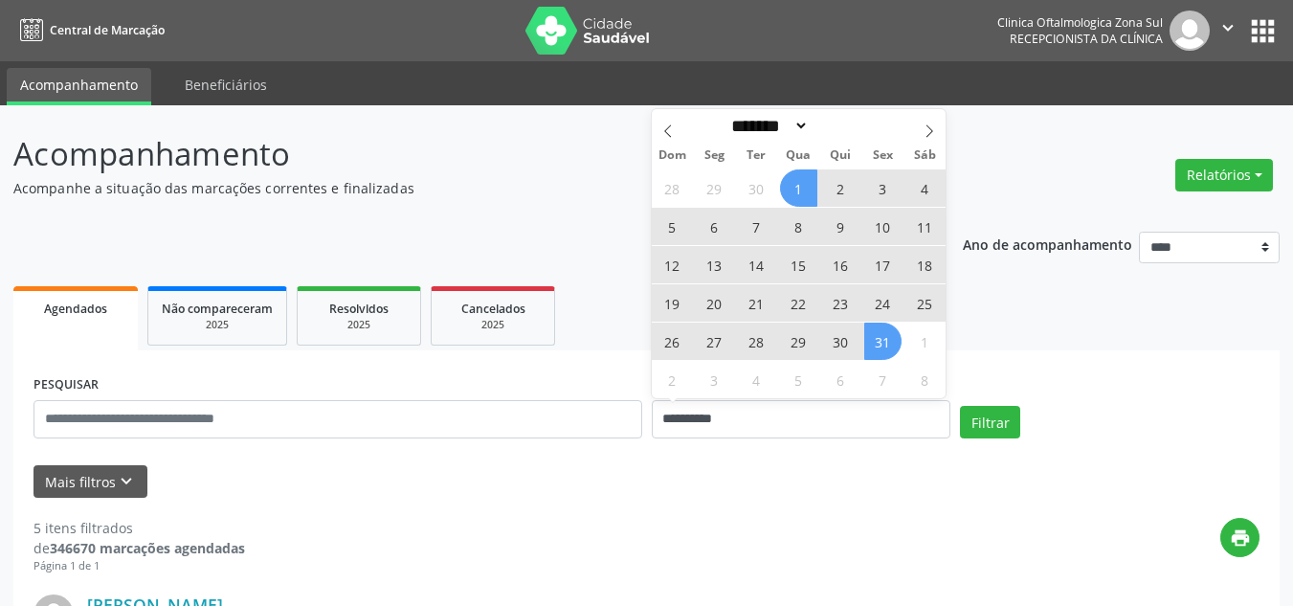 The image size is (1293, 606). I want to click on a: Beneficiários, so click(226, 84).